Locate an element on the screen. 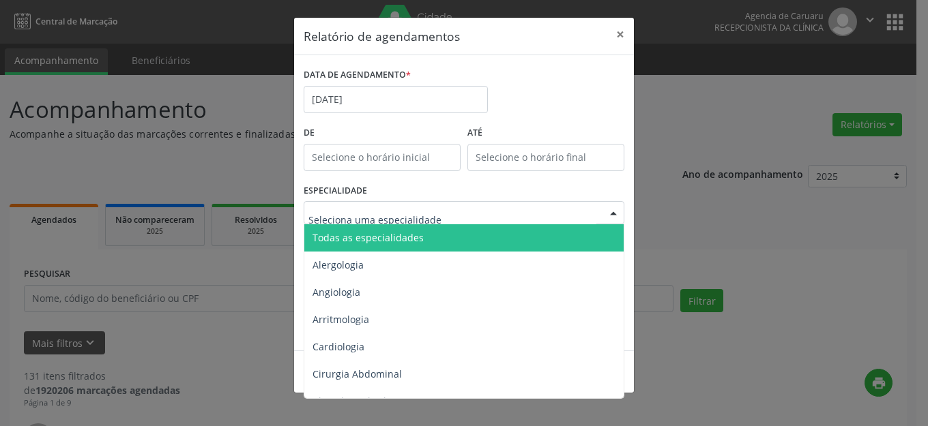  input: Seleciona uma especialidade is located at coordinates (452, 220).